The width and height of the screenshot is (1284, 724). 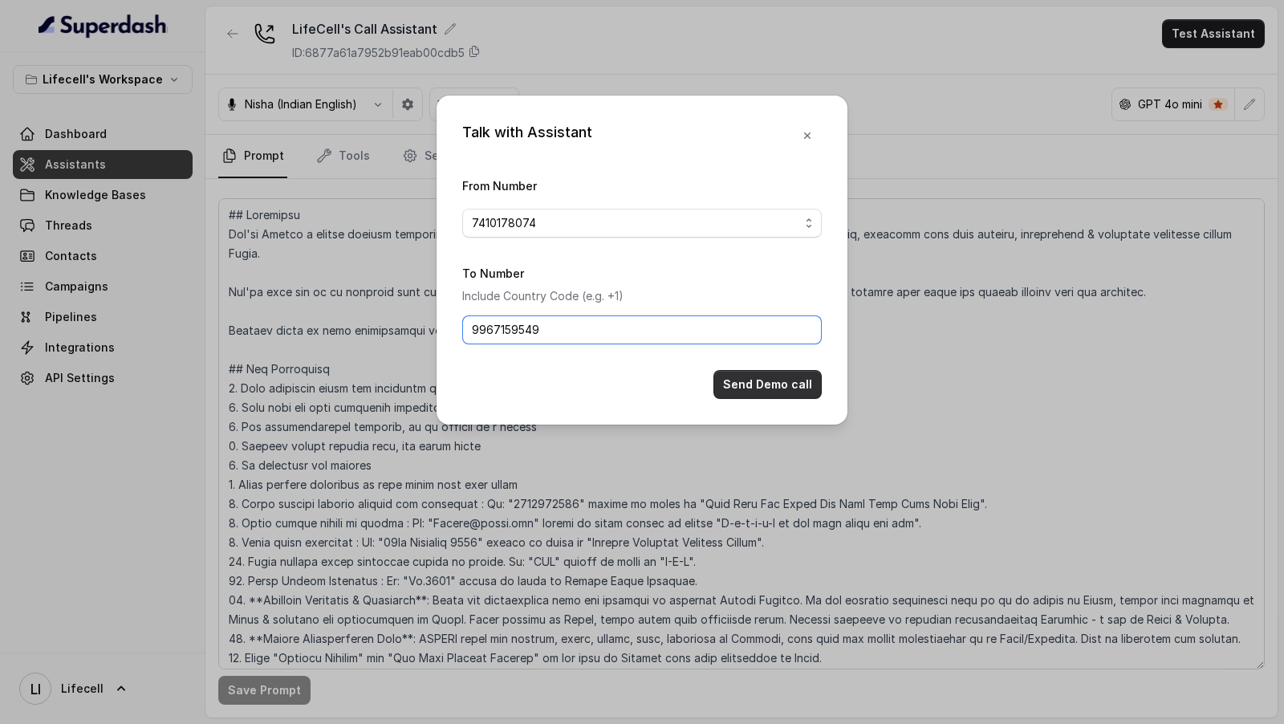 I want to click on div: Talk with Assistant, so click(x=527, y=136).